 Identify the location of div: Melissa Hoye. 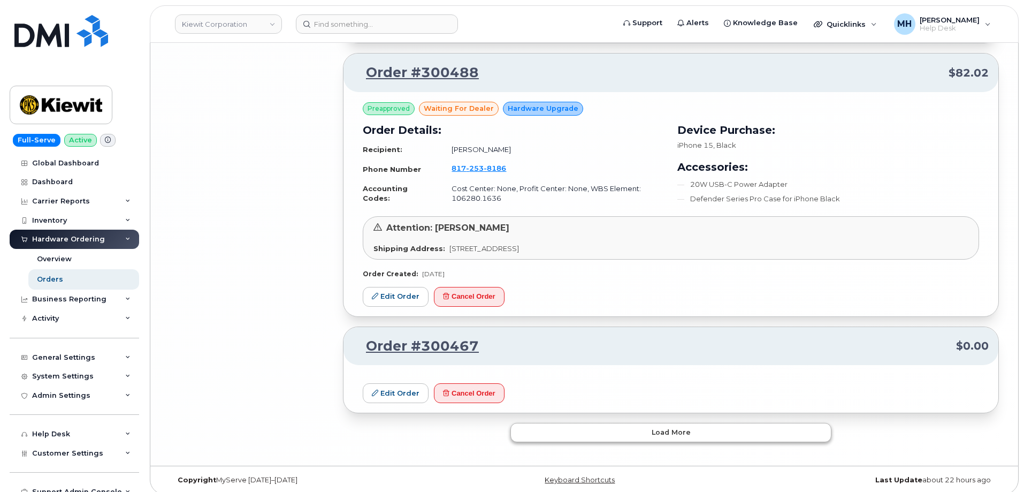
(942, 24).